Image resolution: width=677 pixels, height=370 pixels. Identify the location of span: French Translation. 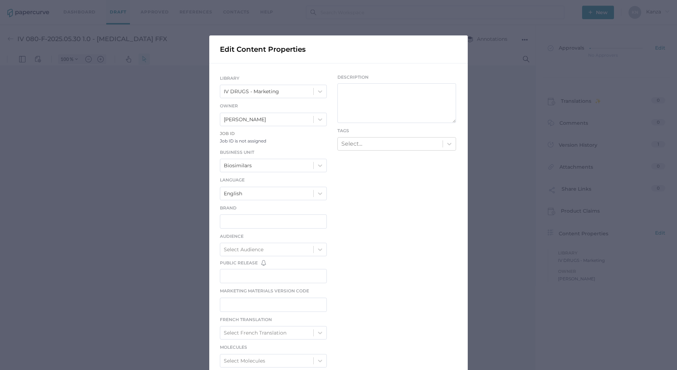
(246, 319).